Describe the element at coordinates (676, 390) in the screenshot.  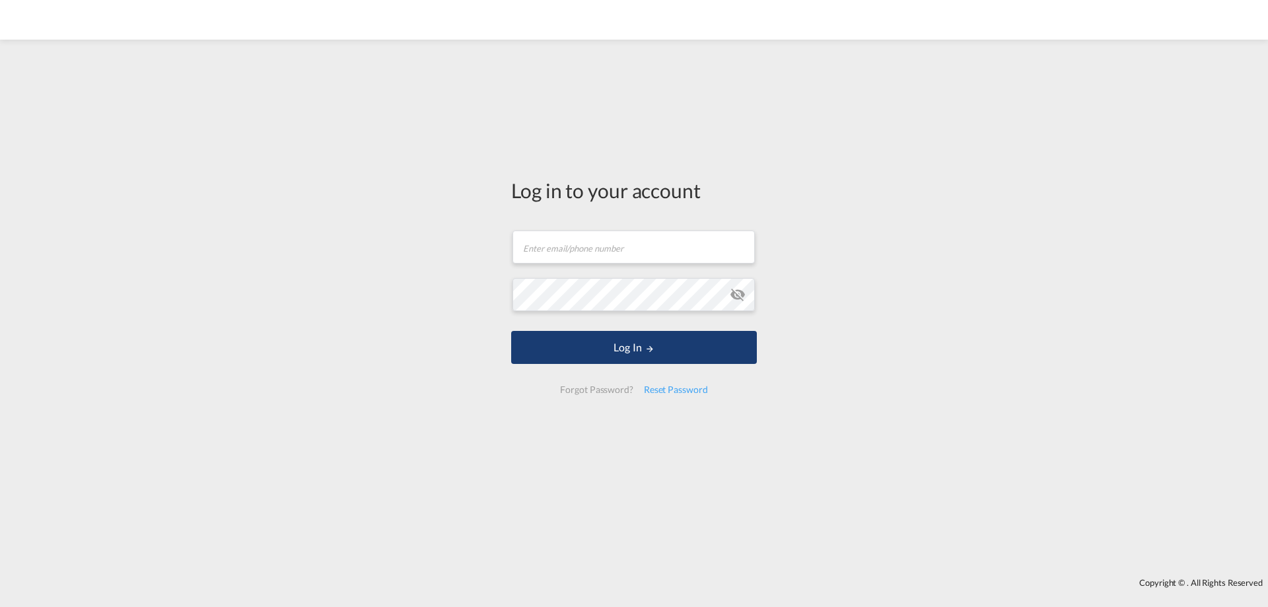
I see `div: Reset Password` at that location.